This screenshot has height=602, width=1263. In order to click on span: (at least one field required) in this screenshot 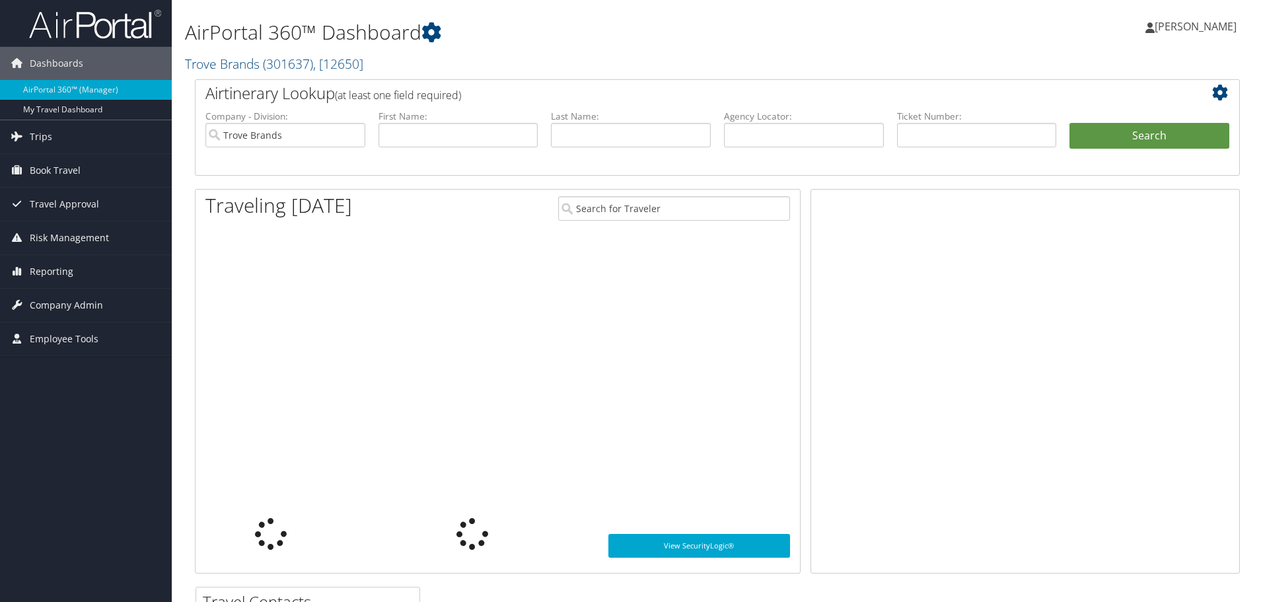, I will do `click(398, 95)`.